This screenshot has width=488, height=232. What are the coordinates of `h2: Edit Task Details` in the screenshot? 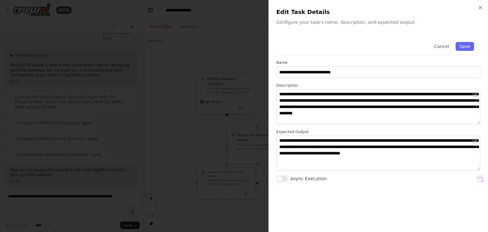 It's located at (378, 12).